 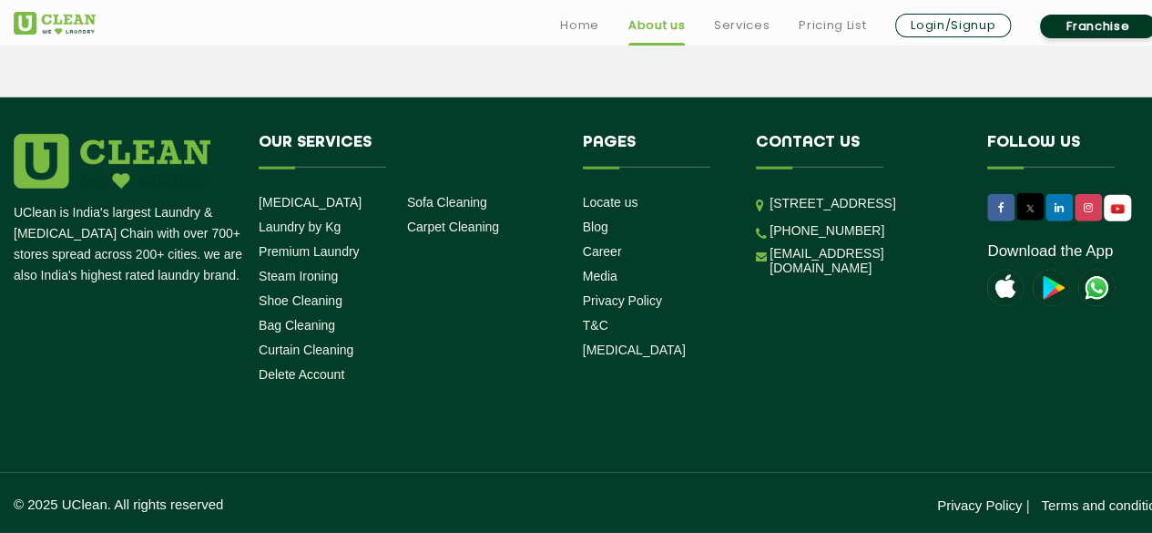 What do you see at coordinates (1050, 251) in the screenshot?
I see `a: Download the App` at bounding box center [1050, 251].